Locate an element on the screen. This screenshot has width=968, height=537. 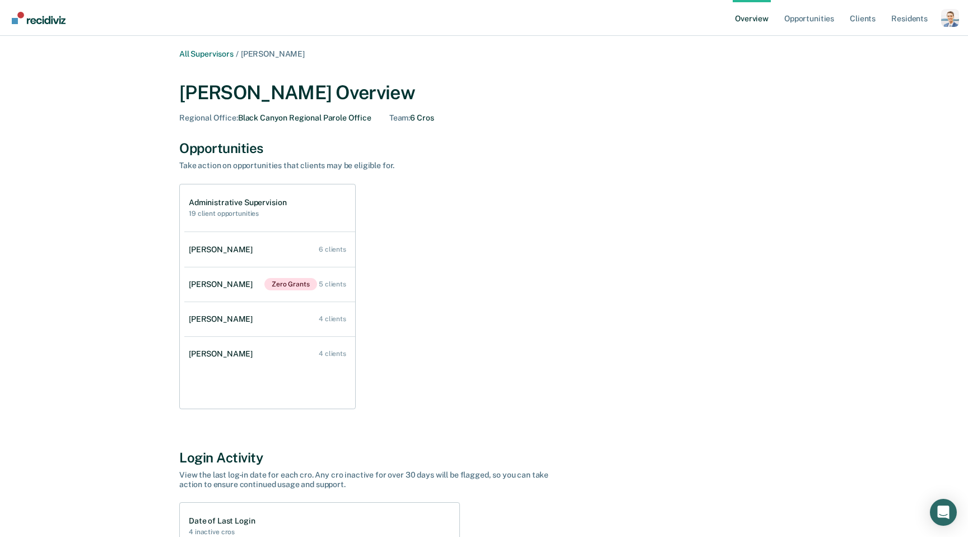
div: 6 clients is located at coordinates (332, 249).